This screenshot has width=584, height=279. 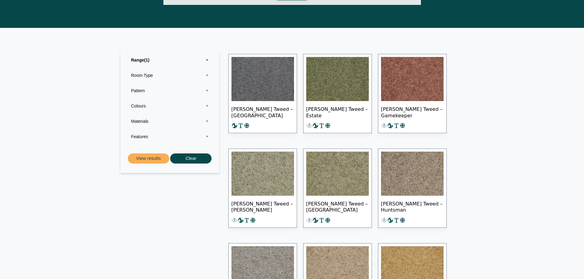 I want to click on label: Features, so click(x=170, y=137).